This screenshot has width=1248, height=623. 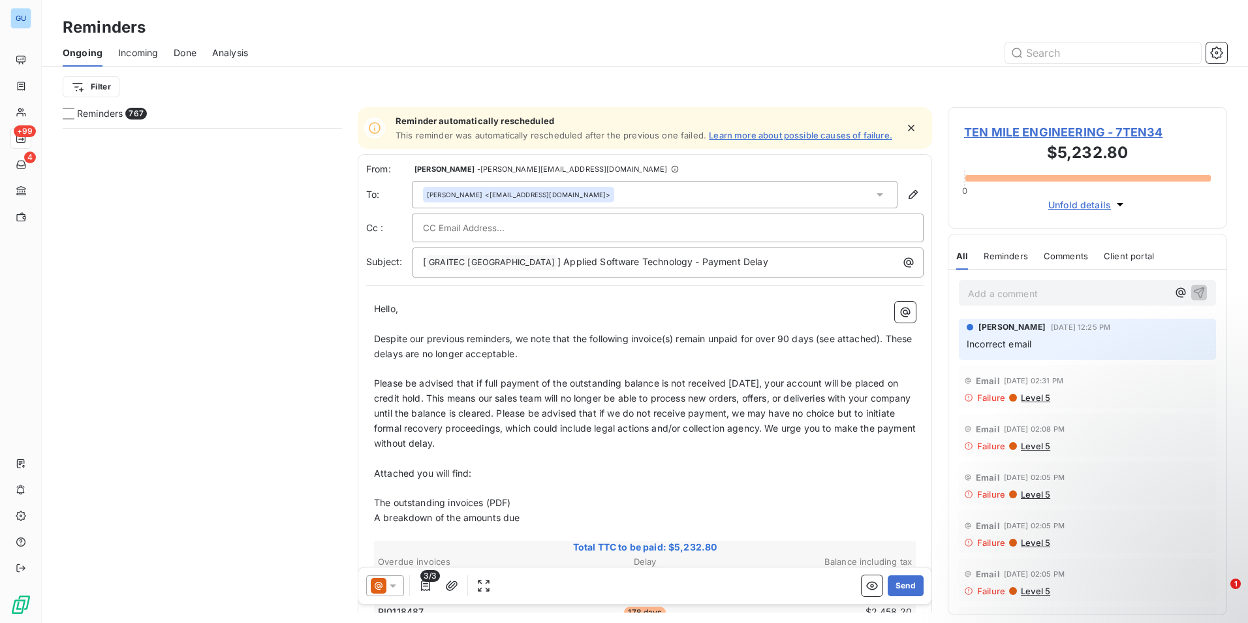 What do you see at coordinates (389, 228) in the screenshot?
I see `label: Cc :` at bounding box center [389, 228].